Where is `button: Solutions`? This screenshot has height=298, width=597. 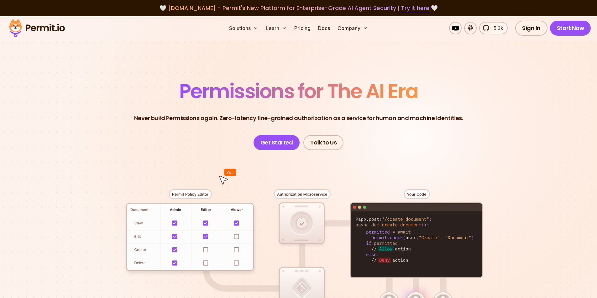 button: Solutions is located at coordinates (243, 28).